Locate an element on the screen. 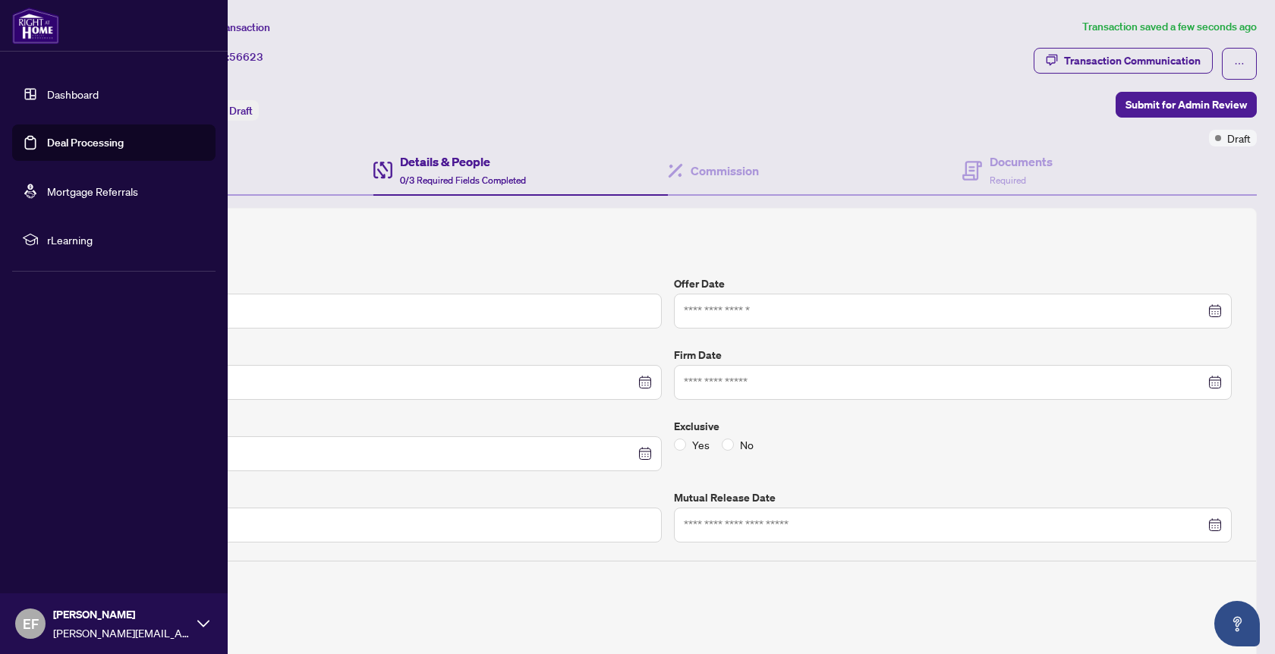 This screenshot has width=1275, height=654. a: Deal Processing is located at coordinates (85, 143).